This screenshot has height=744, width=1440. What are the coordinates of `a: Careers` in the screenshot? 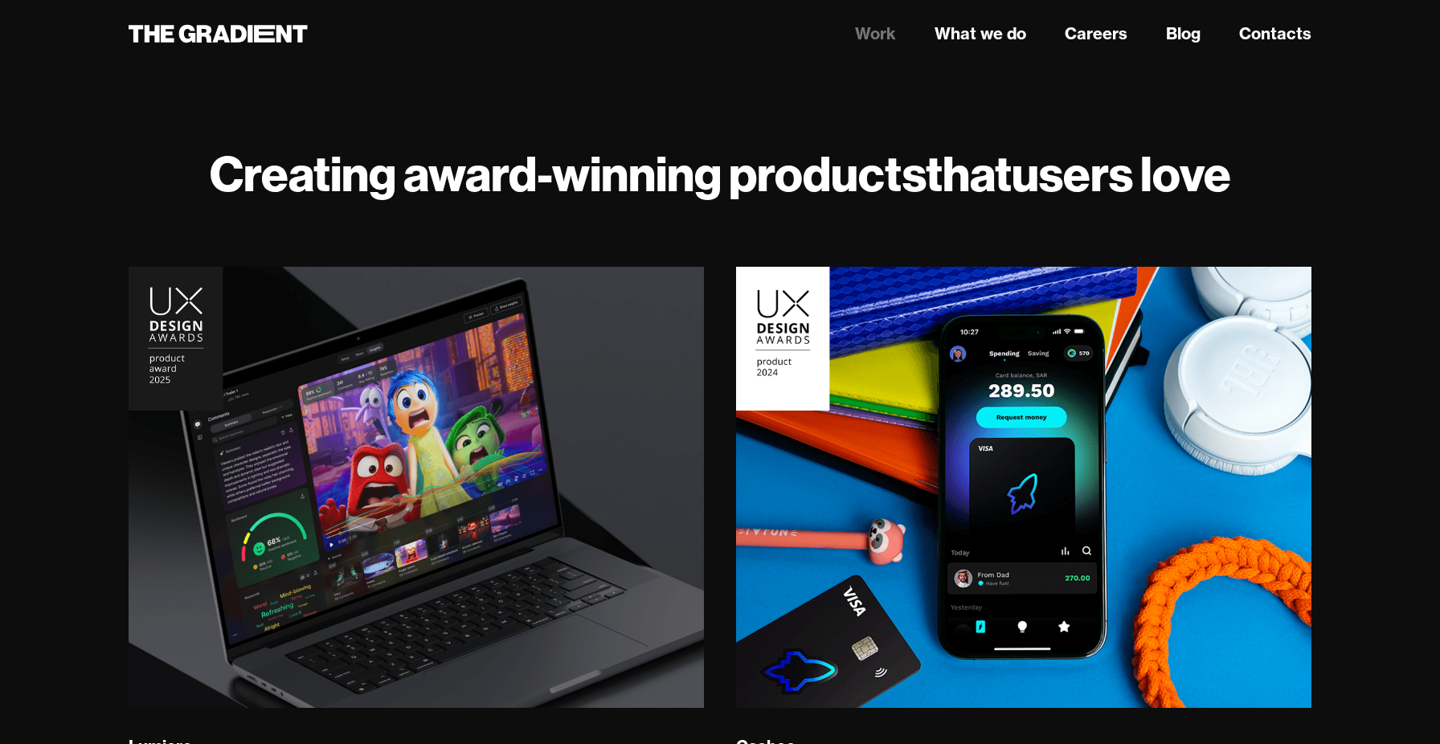 It's located at (1096, 34).